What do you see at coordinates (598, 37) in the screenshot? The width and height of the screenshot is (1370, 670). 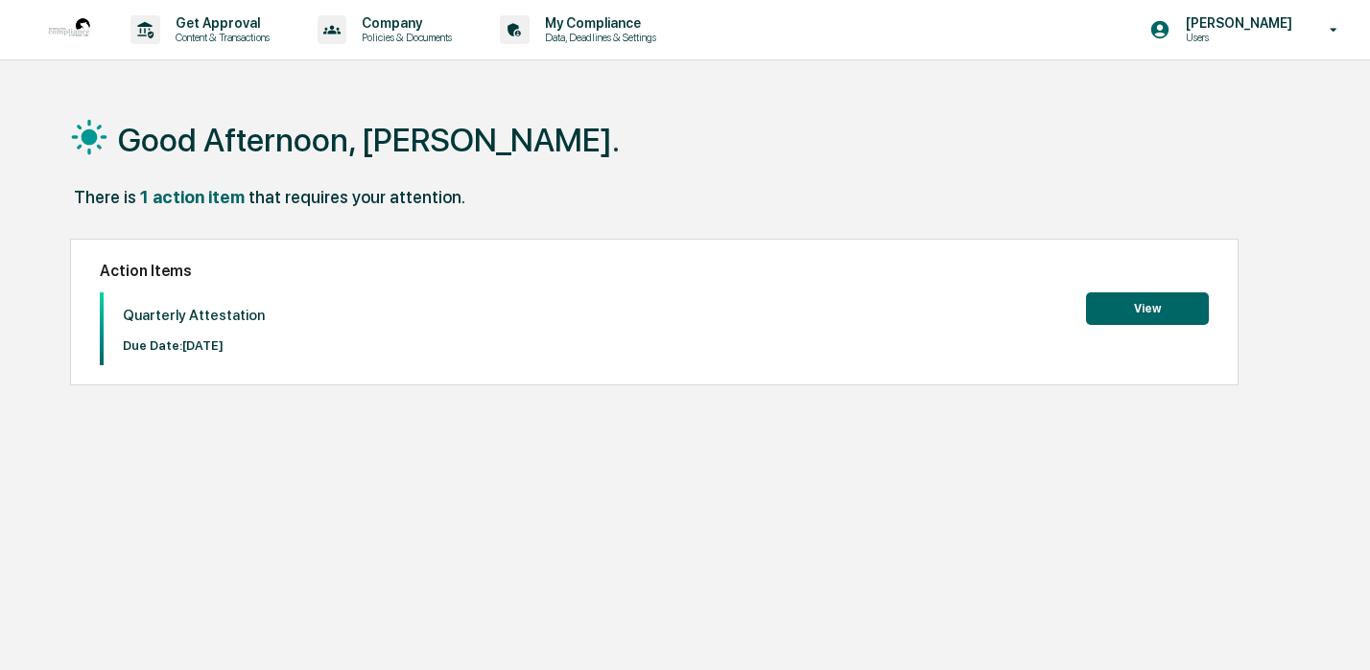 I see `p: Data, Deadlines & Settings` at bounding box center [598, 37].